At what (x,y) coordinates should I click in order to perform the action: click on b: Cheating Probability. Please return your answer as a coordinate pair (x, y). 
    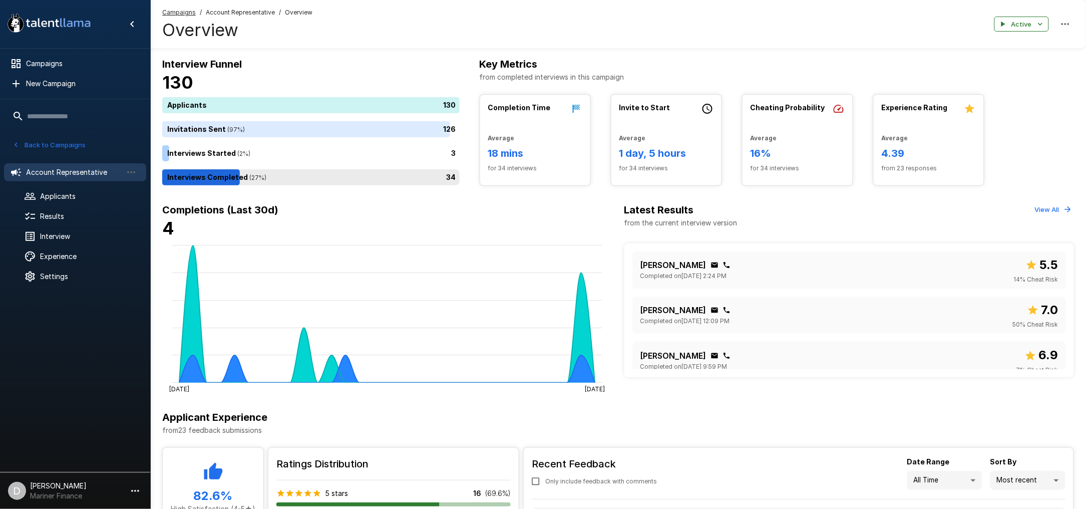
    Looking at the image, I should click on (787, 107).